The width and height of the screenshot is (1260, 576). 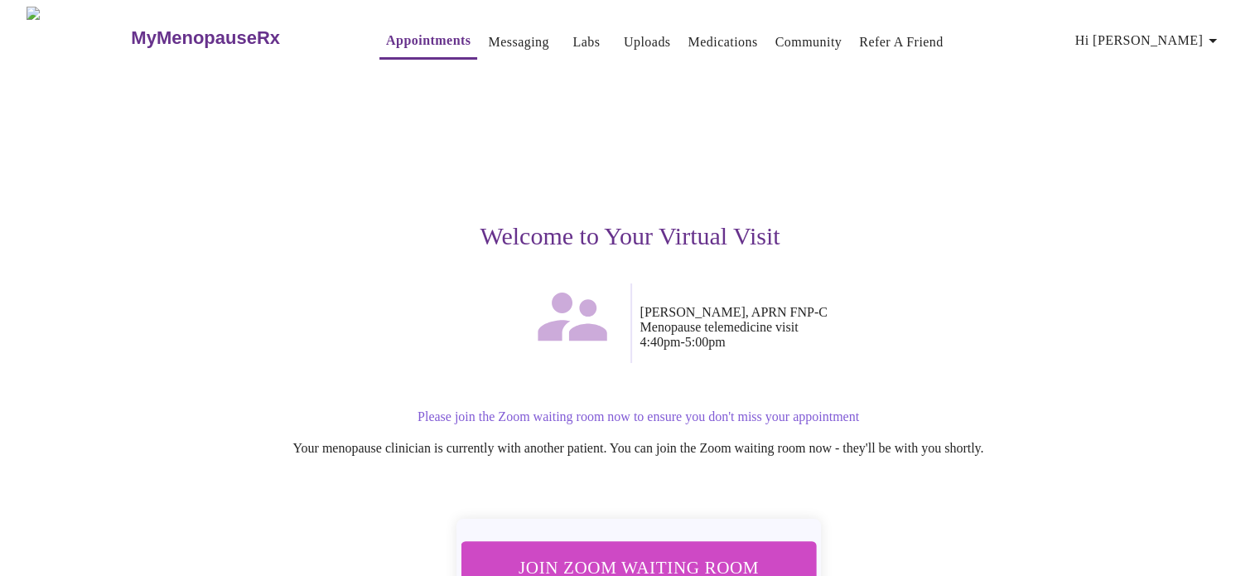 What do you see at coordinates (78, 37) in the screenshot?
I see `img: MyMenopauseRx Logo` at bounding box center [78, 37].